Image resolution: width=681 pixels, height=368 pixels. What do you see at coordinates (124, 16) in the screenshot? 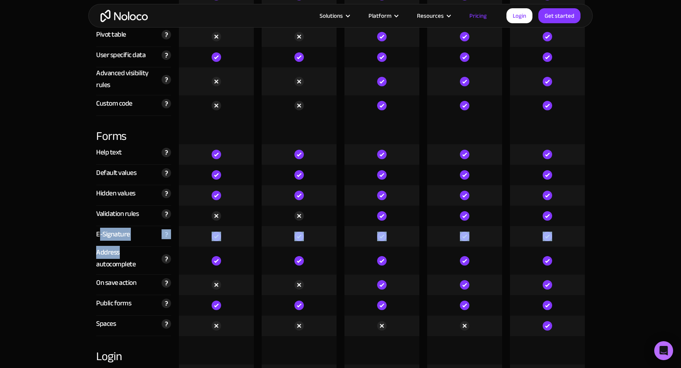
I see `a: home` at bounding box center [124, 16].